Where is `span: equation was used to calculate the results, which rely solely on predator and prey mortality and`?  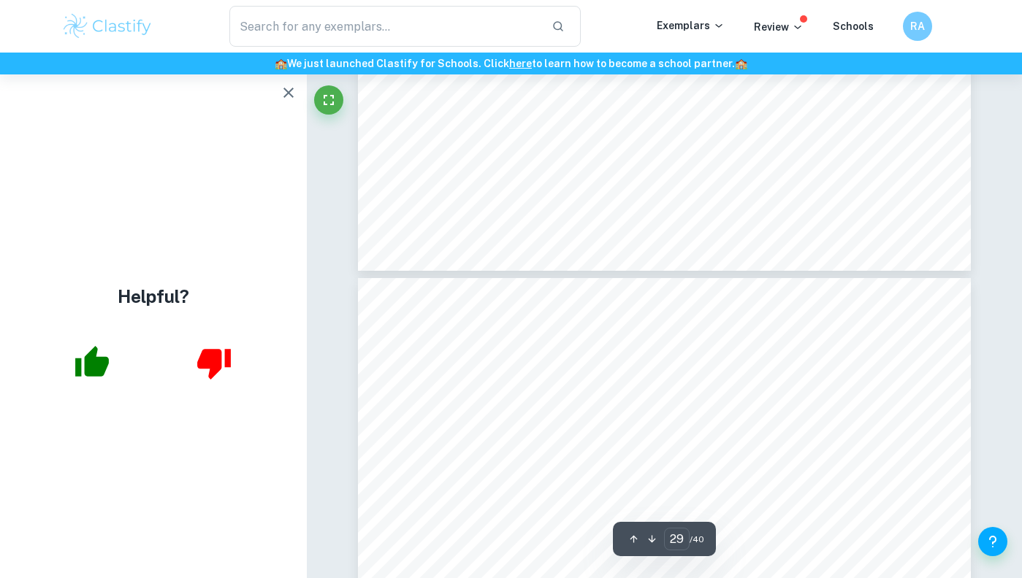 span: equation was used to calculate the results, which rely solely on predator and prey mortality and is located at coordinates (663, 524).